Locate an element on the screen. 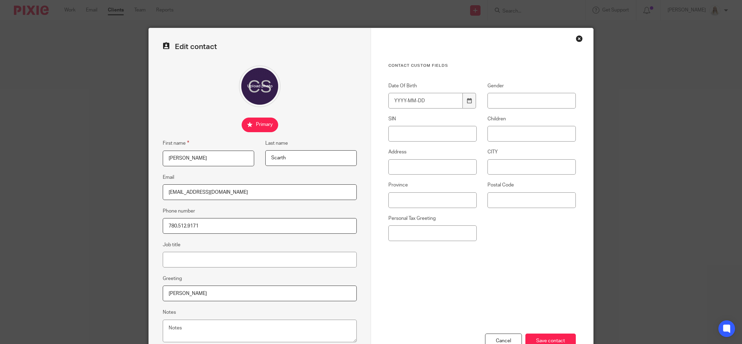 The image size is (742, 344). label: Email is located at coordinates (168, 177).